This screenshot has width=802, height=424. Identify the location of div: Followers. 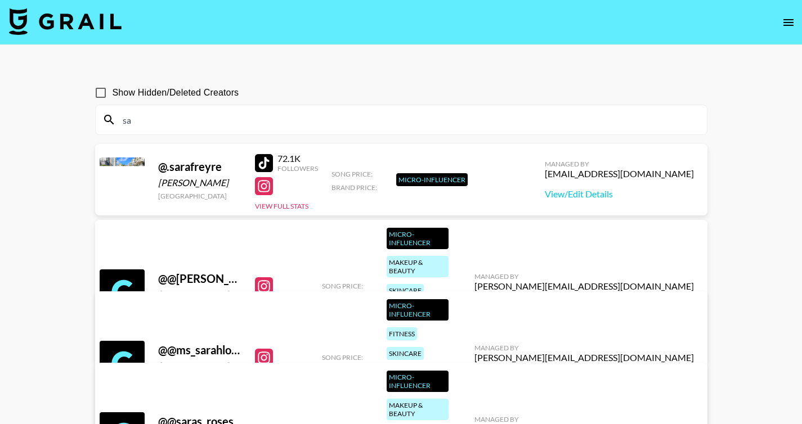
(298, 168).